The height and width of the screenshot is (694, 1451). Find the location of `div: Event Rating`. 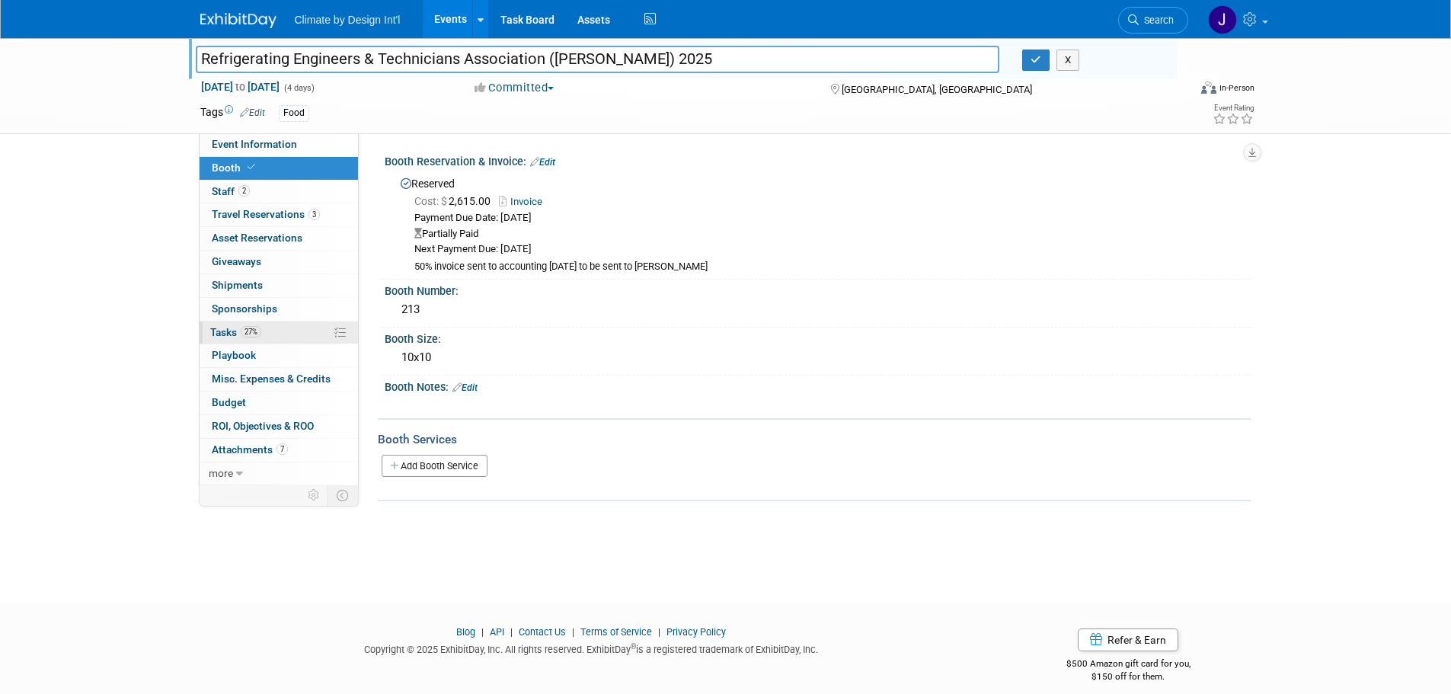

div: Event Rating is located at coordinates (1233, 108).